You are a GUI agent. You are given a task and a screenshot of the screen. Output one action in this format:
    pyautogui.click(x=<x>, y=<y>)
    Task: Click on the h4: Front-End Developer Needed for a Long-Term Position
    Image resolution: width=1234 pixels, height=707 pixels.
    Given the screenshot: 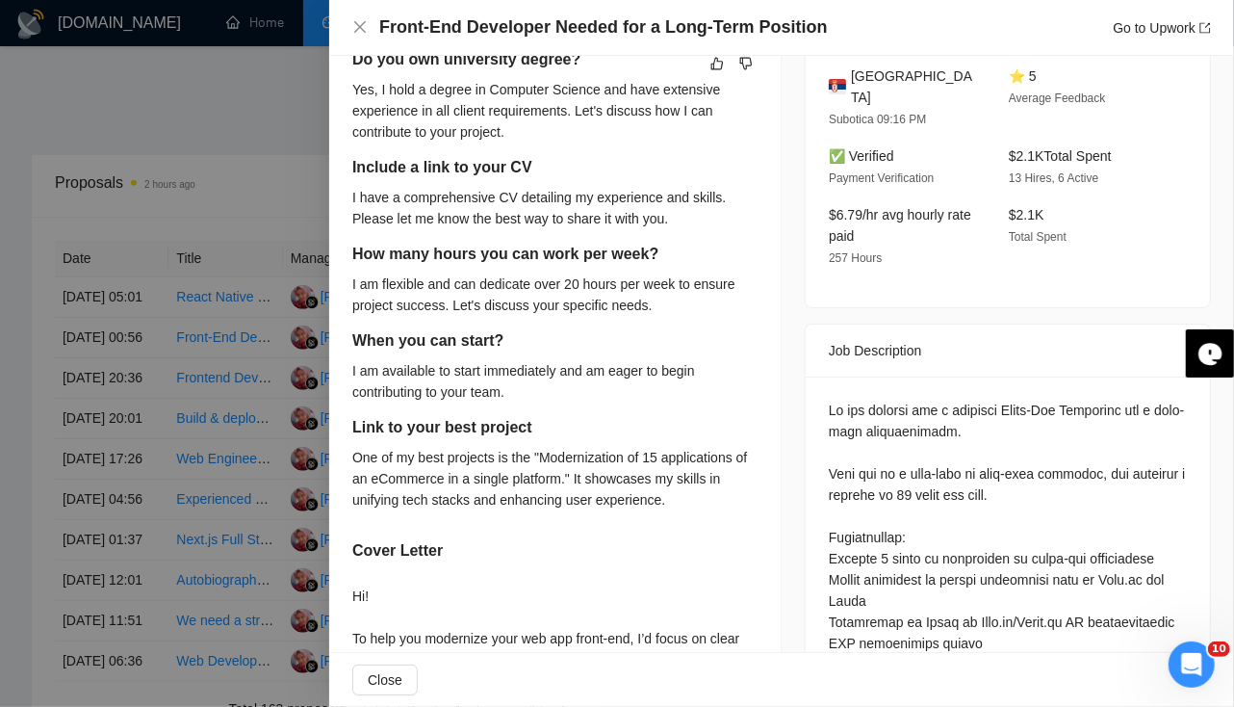 What is the action you would take?
    pyautogui.click(x=604, y=27)
    